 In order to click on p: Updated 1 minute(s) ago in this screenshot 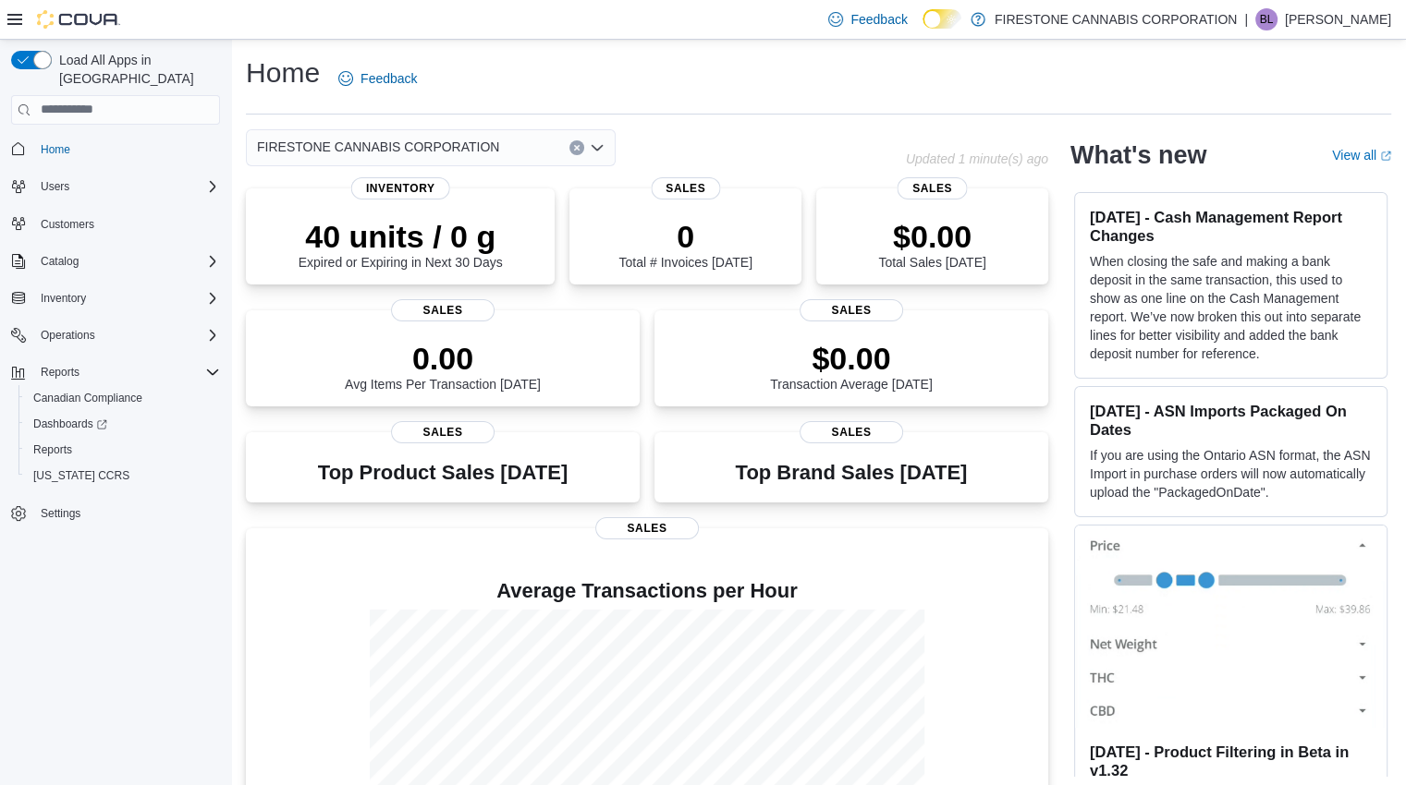, I will do `click(977, 159)`.